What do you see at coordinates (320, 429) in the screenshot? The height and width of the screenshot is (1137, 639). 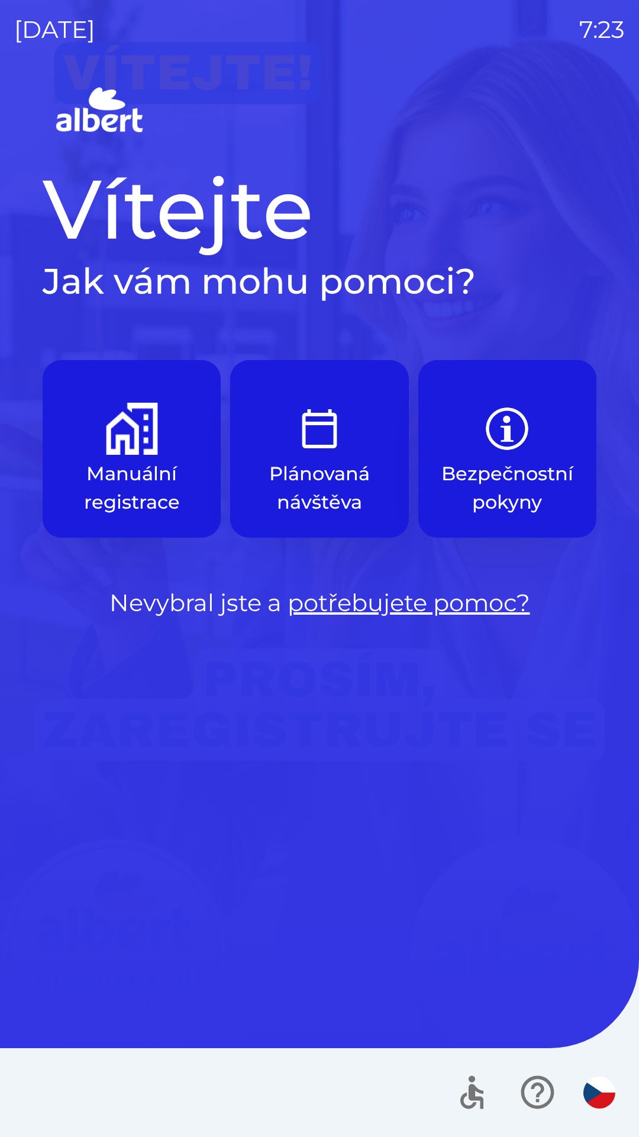 I see `img: e9efe3d3-6003-445a-8475-3fd9a2e5368f.png` at bounding box center [320, 429].